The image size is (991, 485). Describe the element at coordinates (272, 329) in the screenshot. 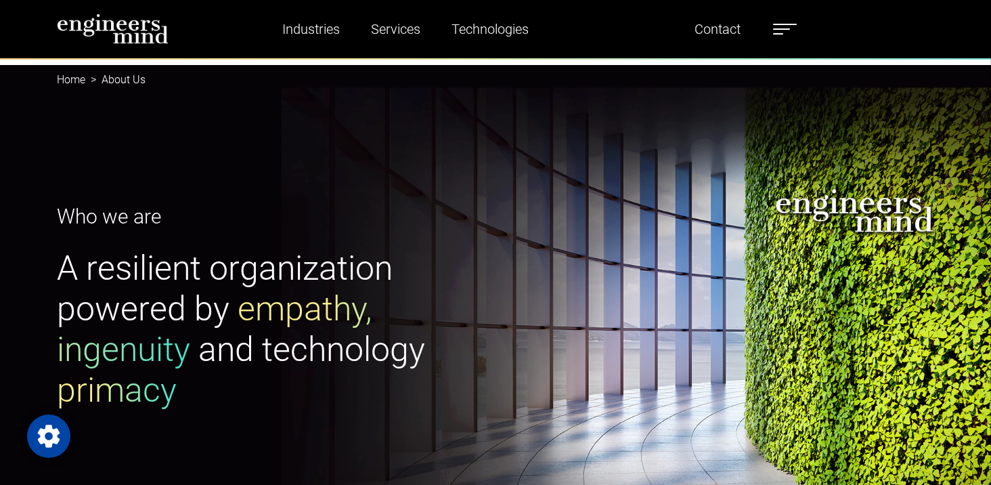

I see `h1: A resilient organization powered by and technology` at that location.